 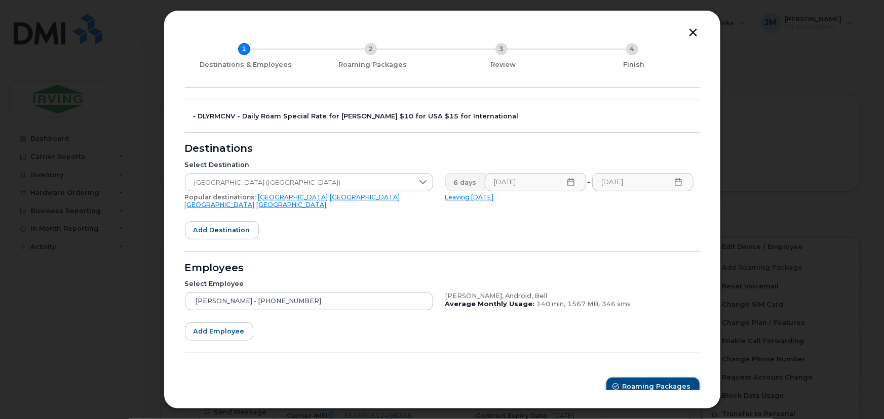 What do you see at coordinates (309, 301) in the screenshot?
I see `input: Search device` at bounding box center [309, 301].